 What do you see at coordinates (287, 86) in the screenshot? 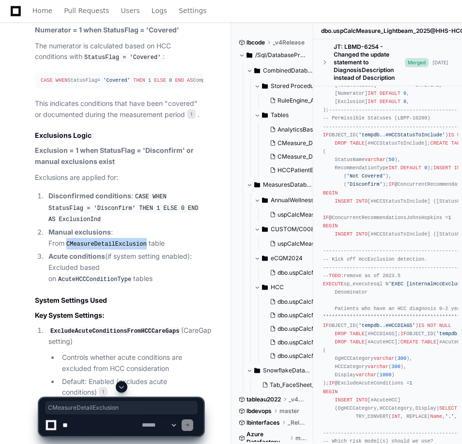
I see `button: Stored Procedures` at bounding box center [287, 86].